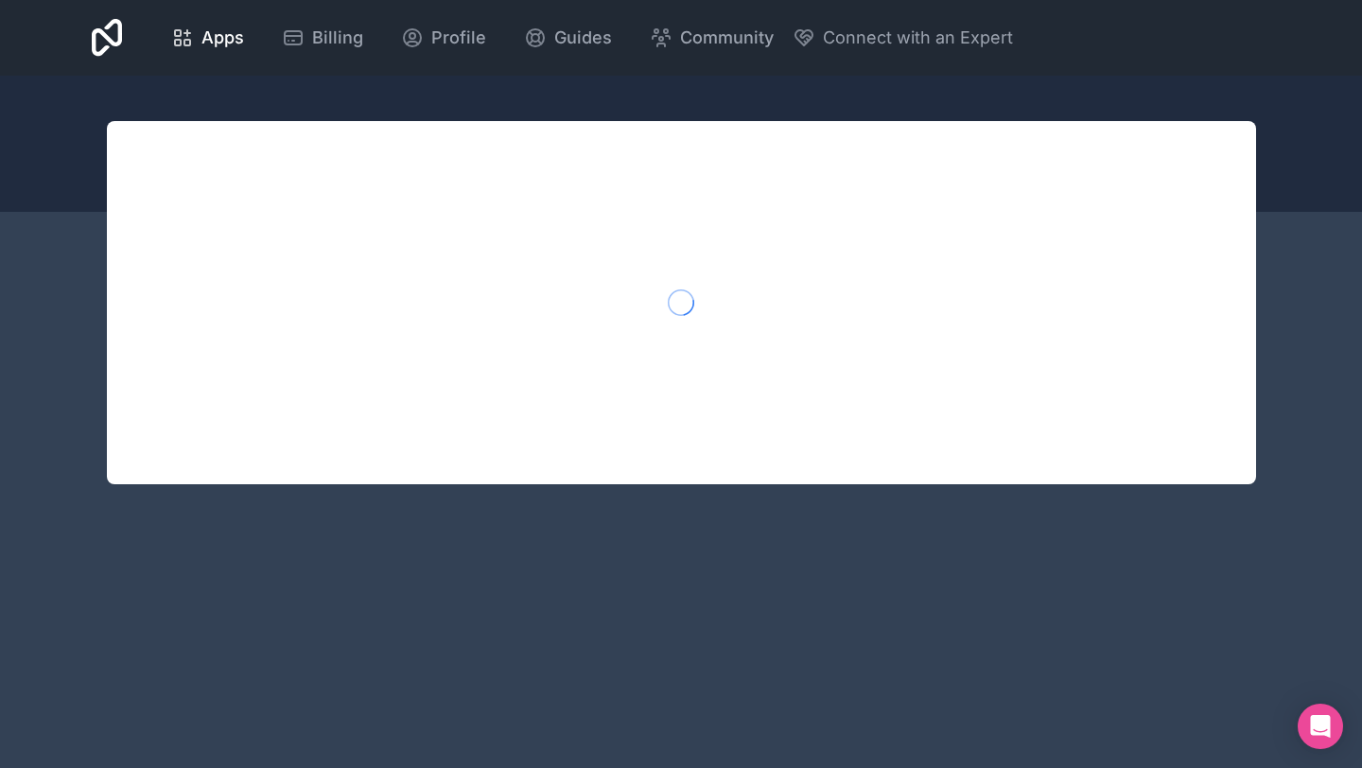 This screenshot has height=768, width=1362. Describe the element at coordinates (444, 38) in the screenshot. I see `a: Profile` at that location.